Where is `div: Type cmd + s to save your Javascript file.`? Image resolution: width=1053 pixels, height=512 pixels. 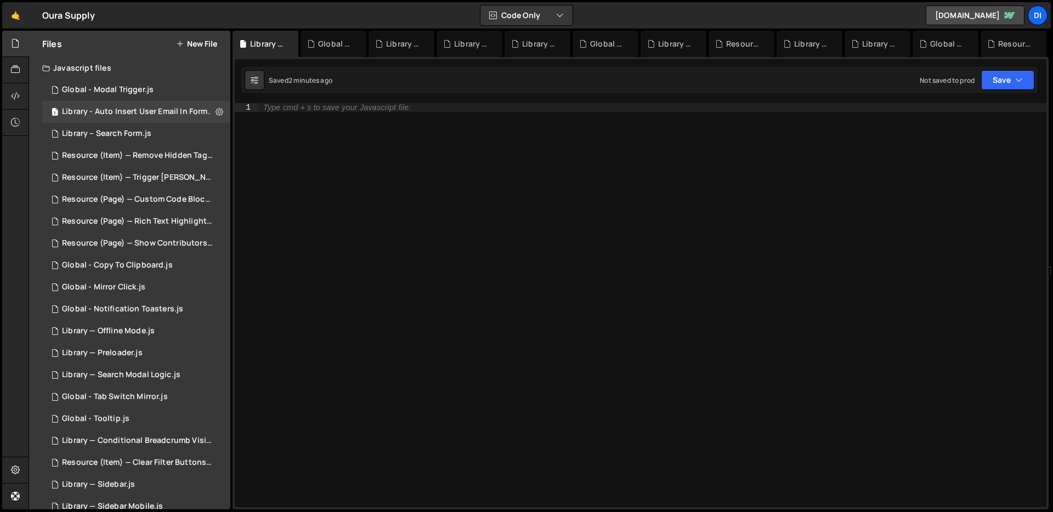 div: Type cmd + s to save your Javascript file. is located at coordinates (337, 108).